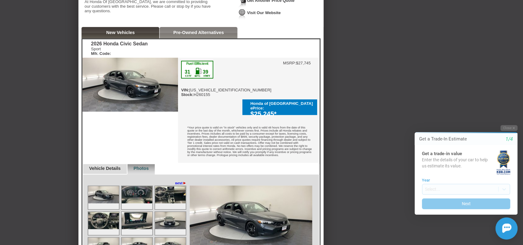 This screenshot has height=245, width=523. Describe the element at coordinates (119, 51) in the screenshot. I see `div: Sport` at that location.